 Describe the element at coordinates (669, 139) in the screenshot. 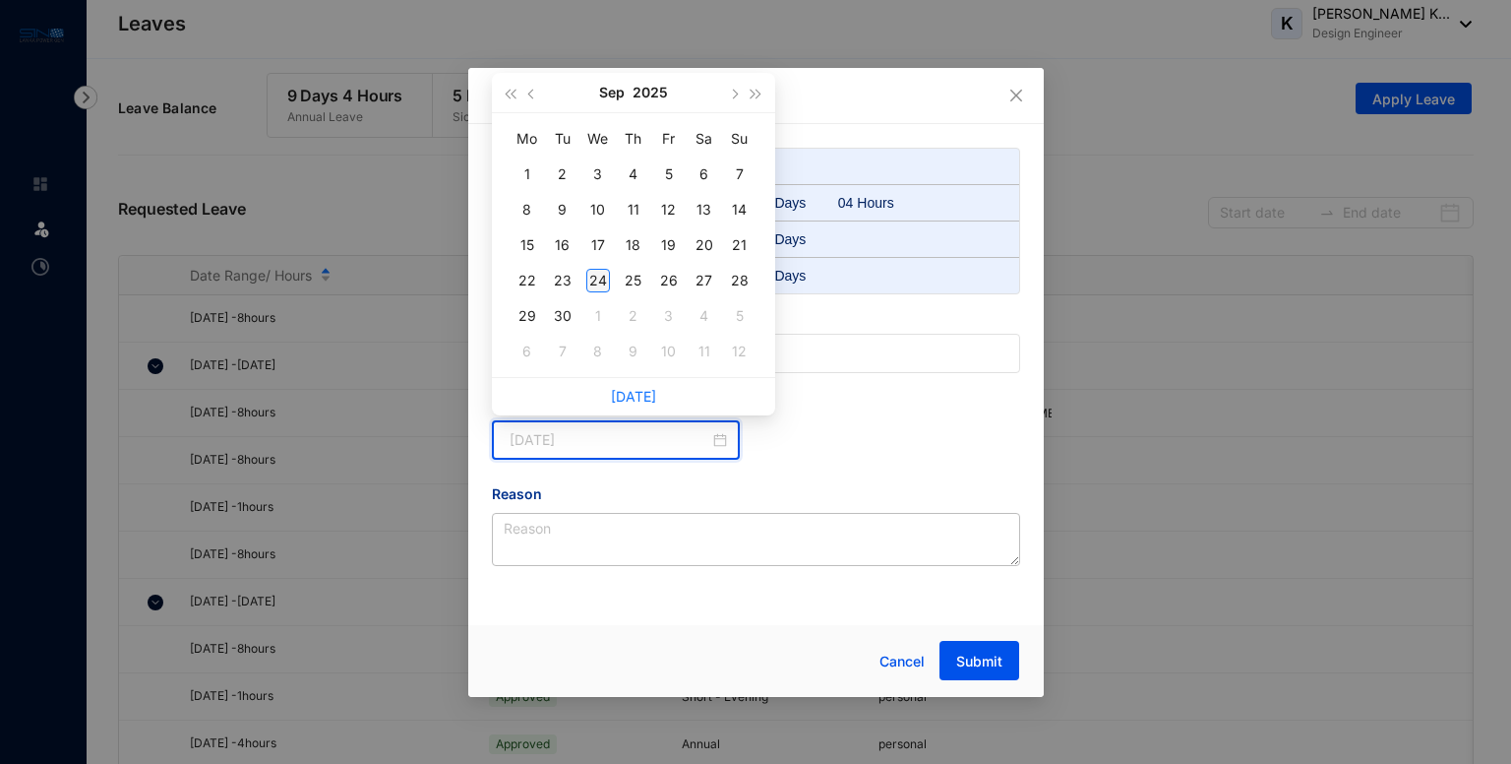

I see `th: Fr` at that location.